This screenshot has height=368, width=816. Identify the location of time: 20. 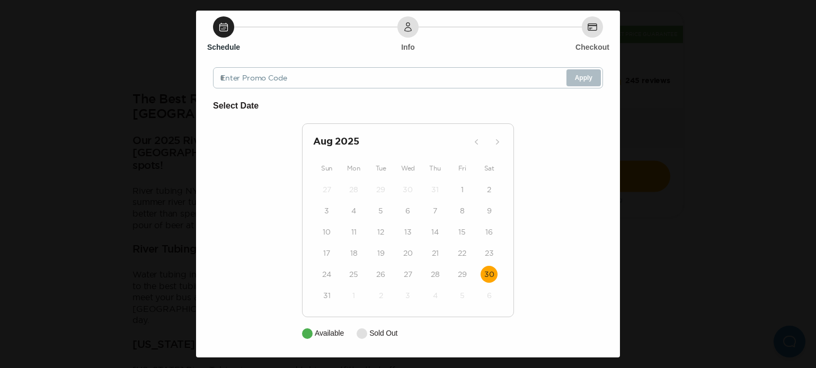
(408, 253).